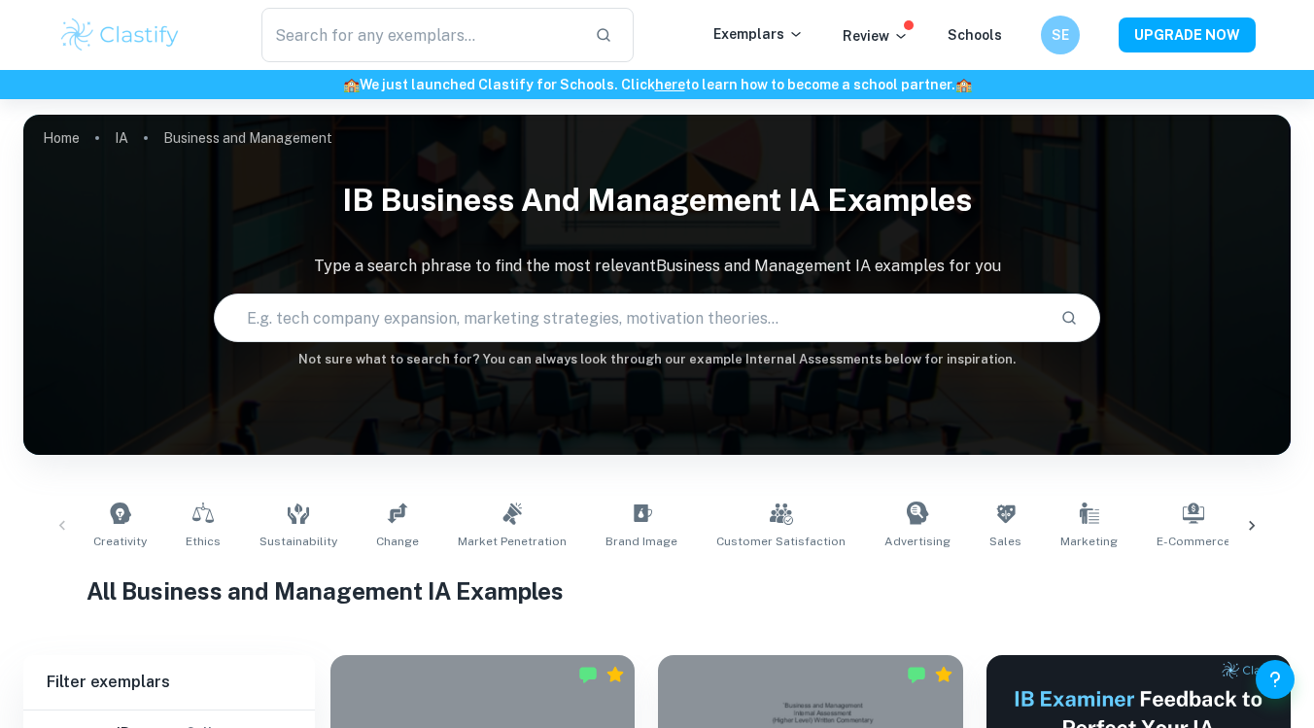  I want to click on h1: IB Business and Management IA examples, so click(657, 200).